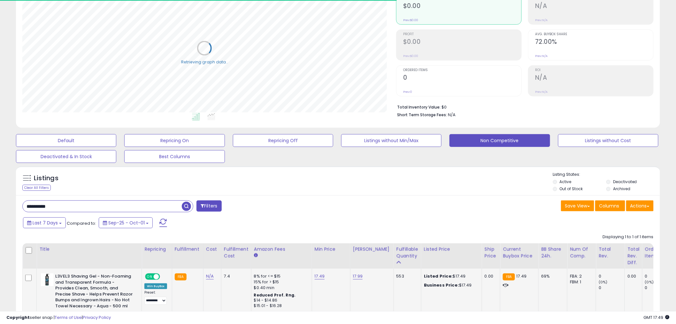 The height and width of the screenshot is (324, 676). I want to click on label: Deactivated, so click(625, 181).